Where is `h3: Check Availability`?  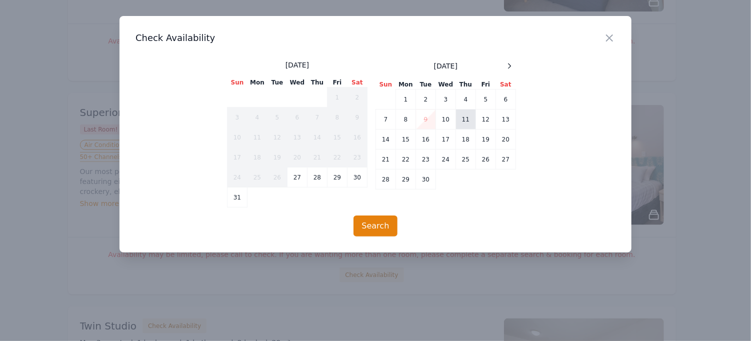
h3: Check Availability is located at coordinates (375, 38).